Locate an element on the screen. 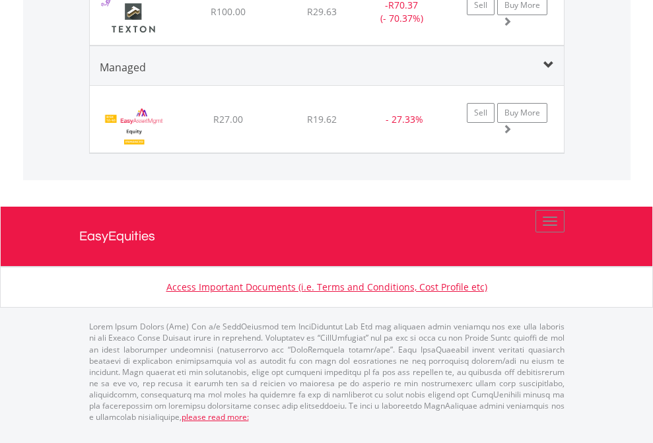  span: R27.00 is located at coordinates (228, 119).